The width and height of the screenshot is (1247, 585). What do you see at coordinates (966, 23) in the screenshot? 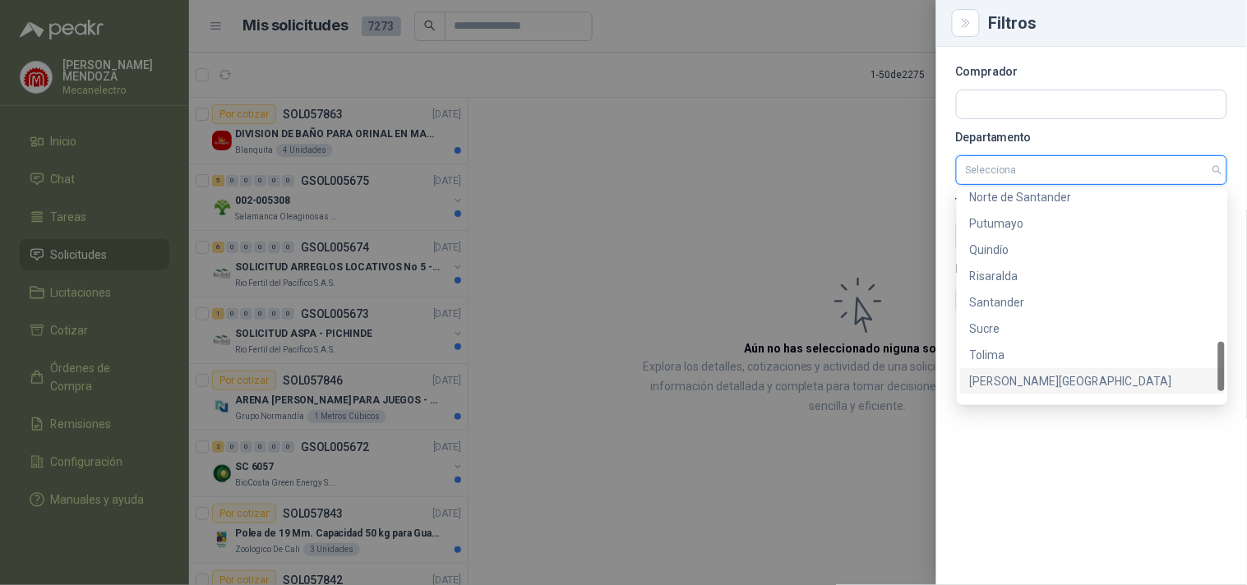
I see `button: Close` at bounding box center [966, 23].